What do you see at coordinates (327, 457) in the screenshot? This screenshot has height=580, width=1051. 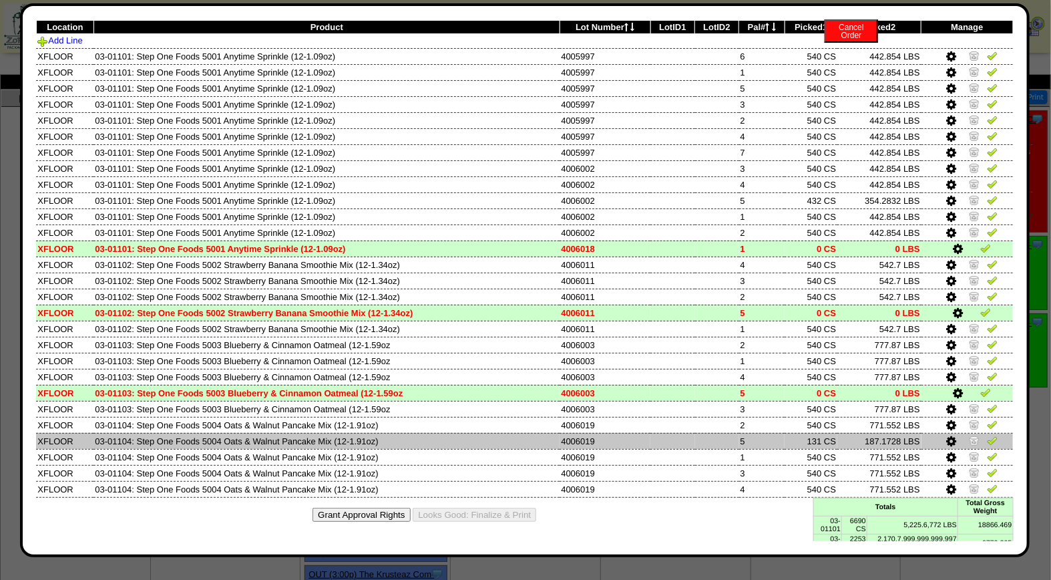 I see `td: 03-01104: Step One Foods 5004 Oats & Walnut Pancake Mix (12-1.91oz)` at bounding box center [327, 457].